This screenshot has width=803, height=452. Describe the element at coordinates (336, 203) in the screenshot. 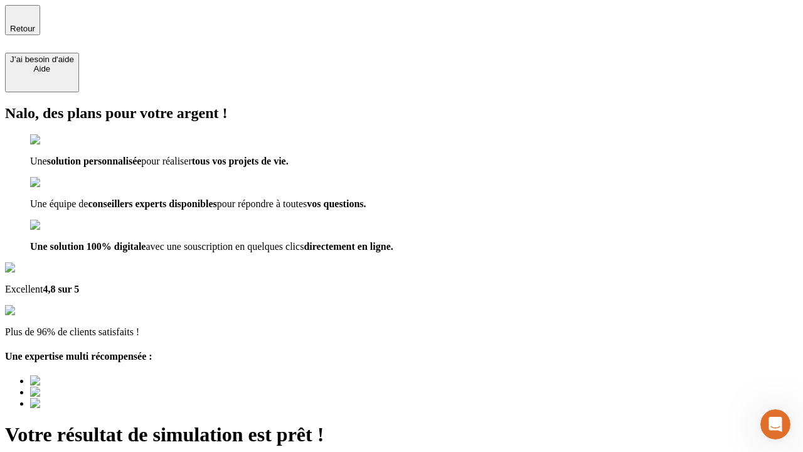

I see `span: vos questions.` at that location.